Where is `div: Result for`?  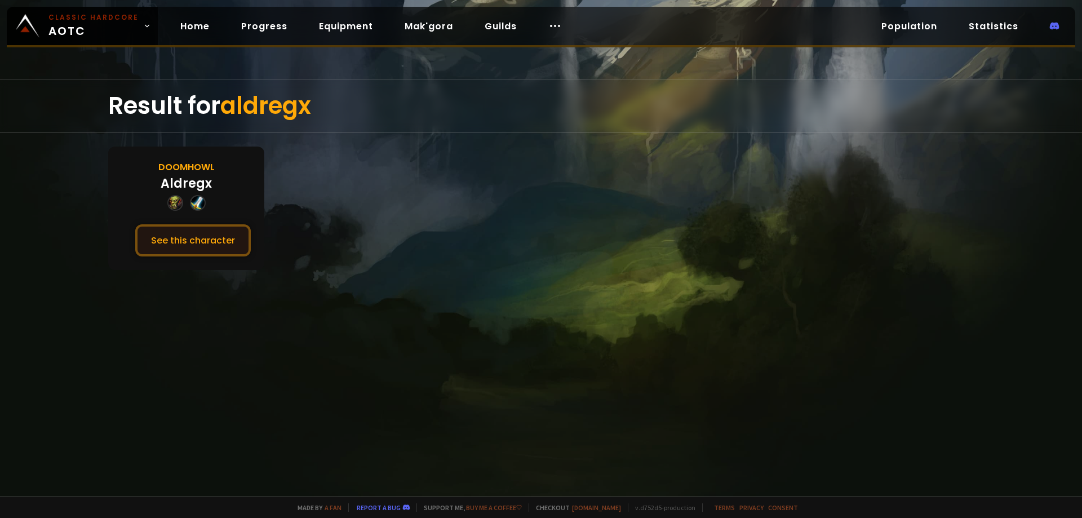
div: Result for is located at coordinates (541, 106).